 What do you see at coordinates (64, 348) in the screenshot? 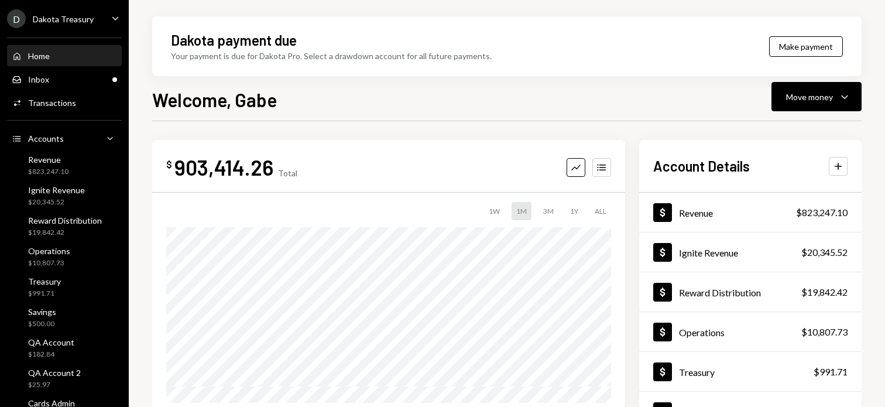
I see `a: QA Account$182.84` at bounding box center [64, 348].